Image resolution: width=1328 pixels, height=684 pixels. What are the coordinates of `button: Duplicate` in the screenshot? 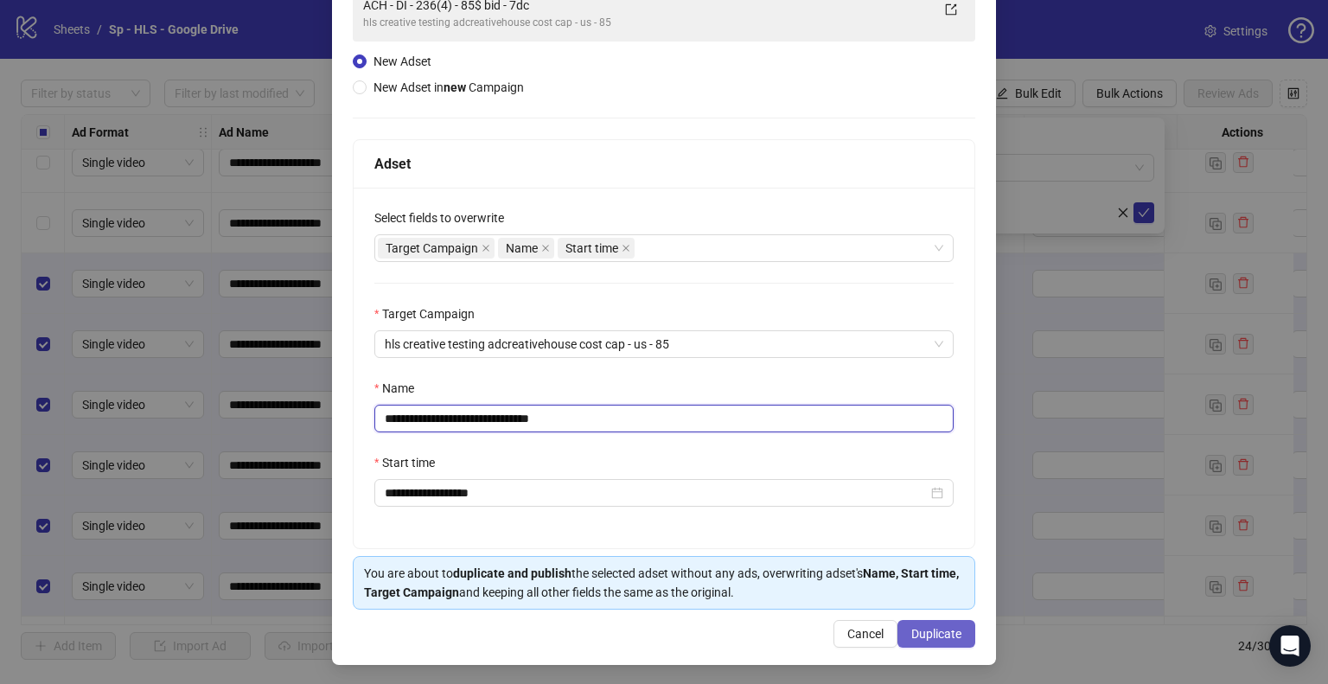 It's located at (936, 634).